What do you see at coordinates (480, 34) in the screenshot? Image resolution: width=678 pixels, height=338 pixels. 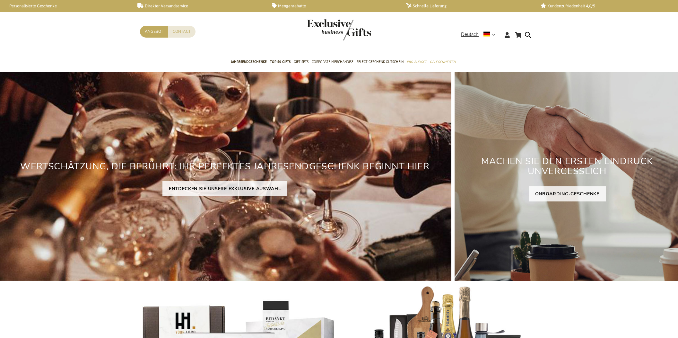 I see `div: Deutsch` at bounding box center [480, 34].